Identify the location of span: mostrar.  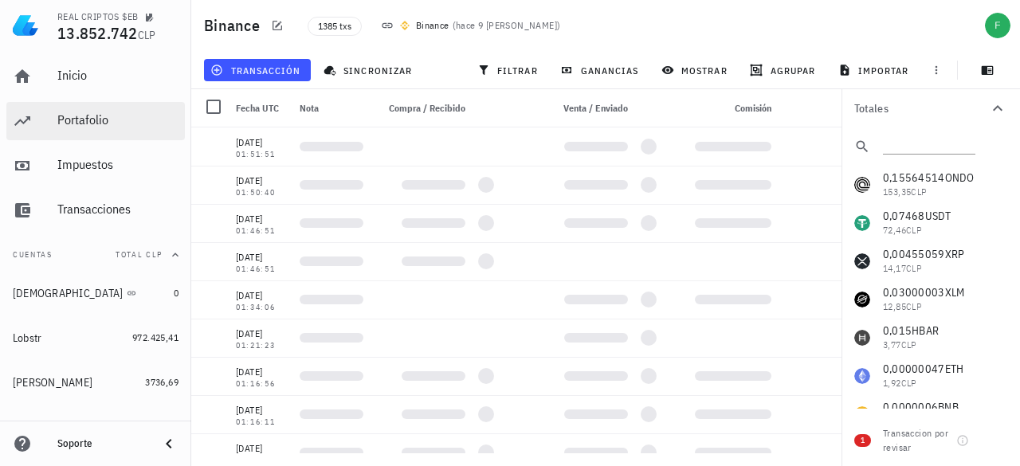
(696, 70).